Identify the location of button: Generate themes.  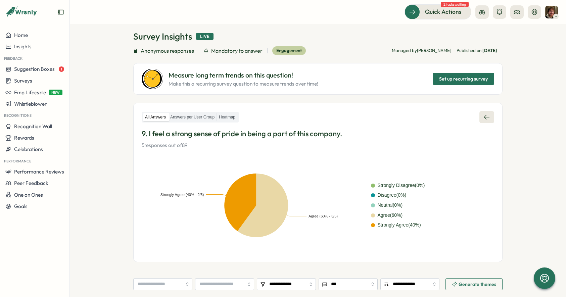
(474, 284).